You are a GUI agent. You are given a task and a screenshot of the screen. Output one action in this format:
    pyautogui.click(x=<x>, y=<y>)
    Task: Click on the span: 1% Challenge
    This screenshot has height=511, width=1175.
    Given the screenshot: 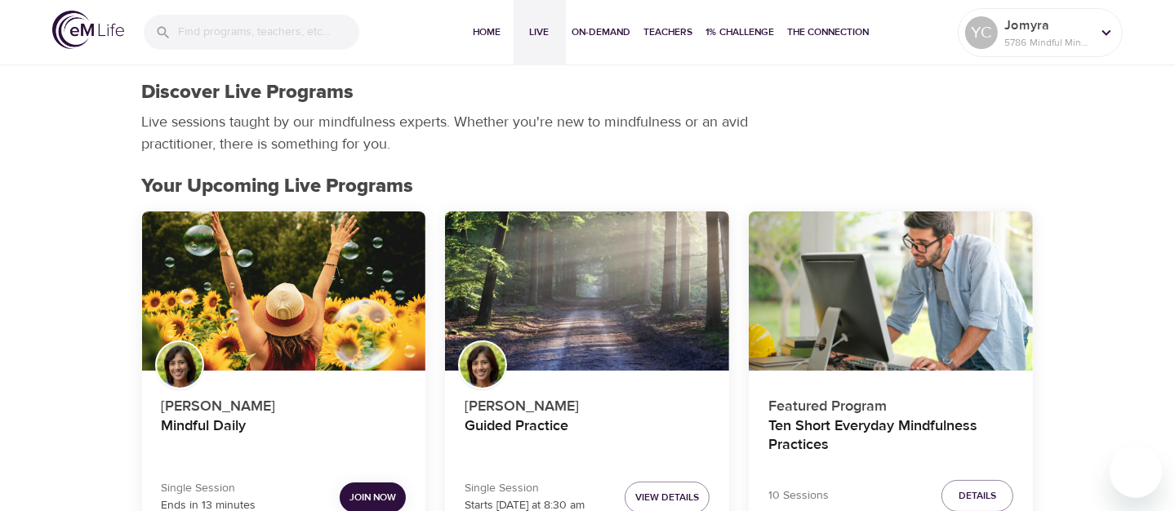 What is the action you would take?
    pyautogui.click(x=740, y=32)
    